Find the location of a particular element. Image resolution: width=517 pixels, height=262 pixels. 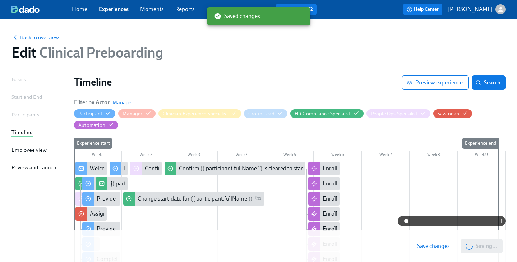

div: Week 7 is located at coordinates (386, 156).